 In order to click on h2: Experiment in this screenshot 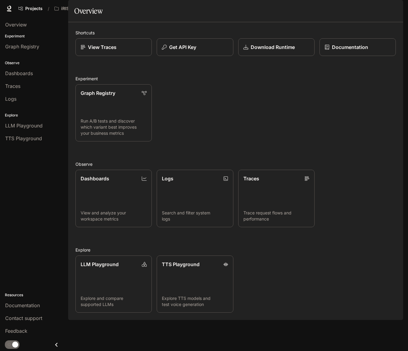, I will do `click(235, 78)`.